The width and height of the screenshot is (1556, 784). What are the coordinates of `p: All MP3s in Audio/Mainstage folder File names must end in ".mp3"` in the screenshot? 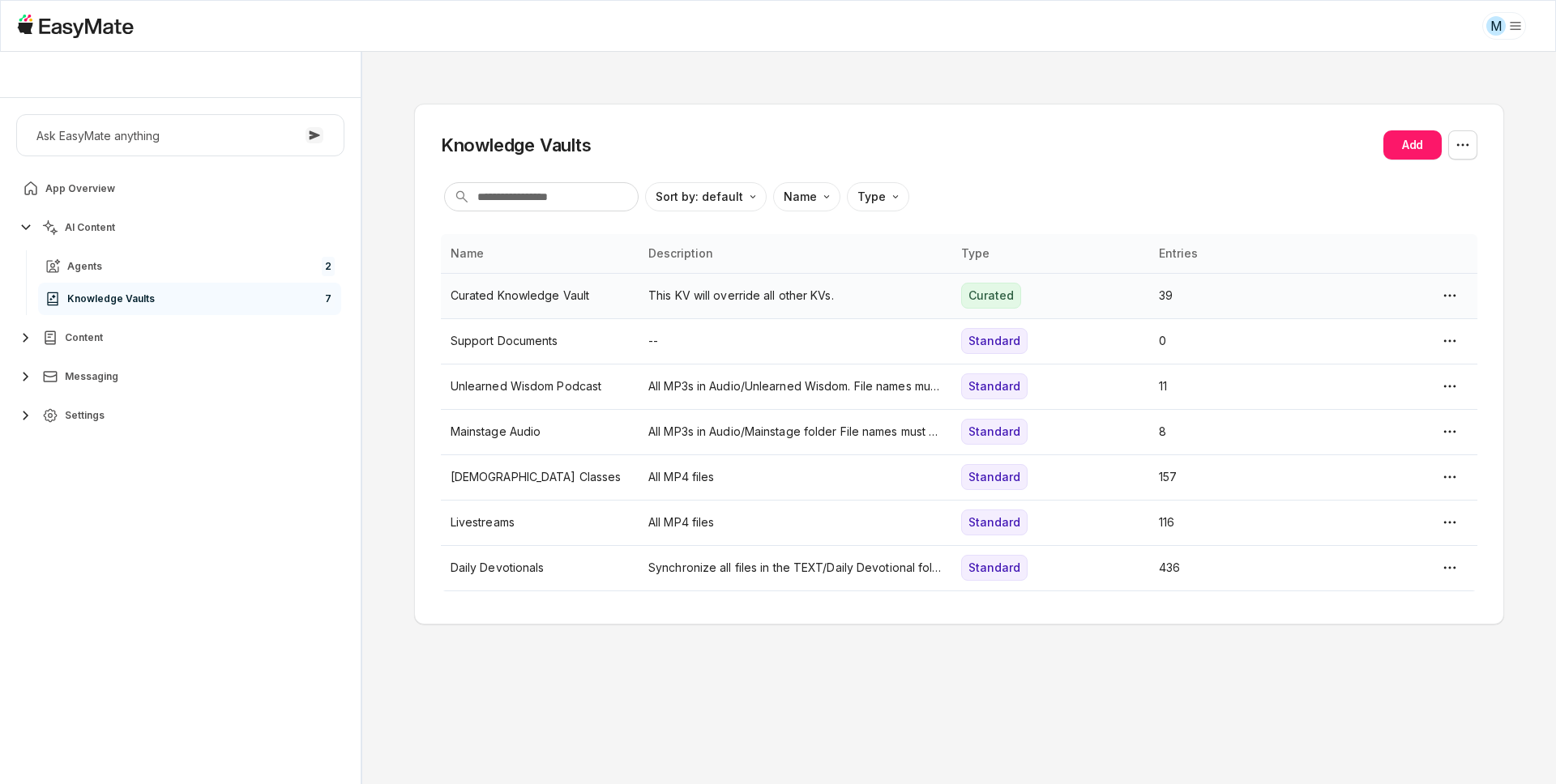 It's located at (794, 431).